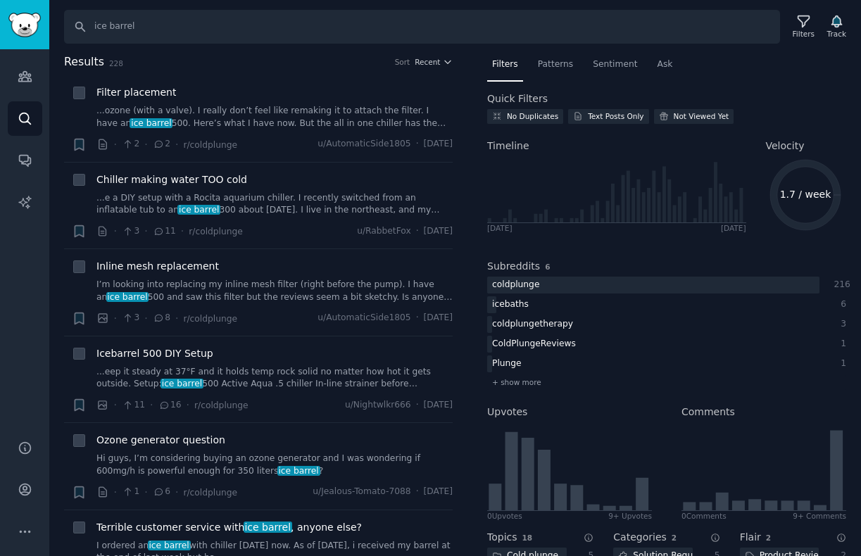 The image size is (861, 556). I want to click on span: Results, so click(84, 62).